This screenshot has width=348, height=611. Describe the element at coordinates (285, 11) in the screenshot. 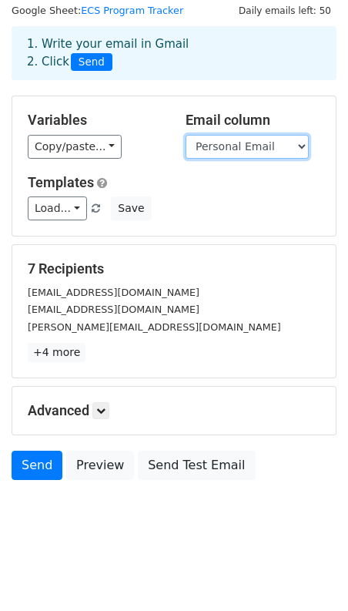

I see `span: Daily emails left: 50` at that location.